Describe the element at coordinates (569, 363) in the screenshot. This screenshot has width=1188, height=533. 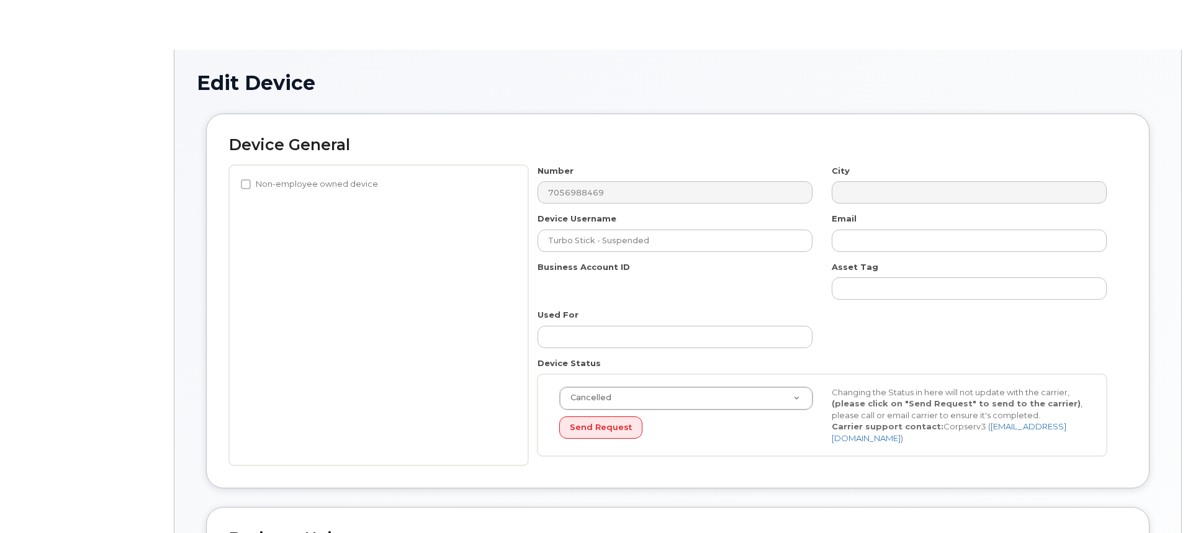
I see `label: Device Status` at that location.